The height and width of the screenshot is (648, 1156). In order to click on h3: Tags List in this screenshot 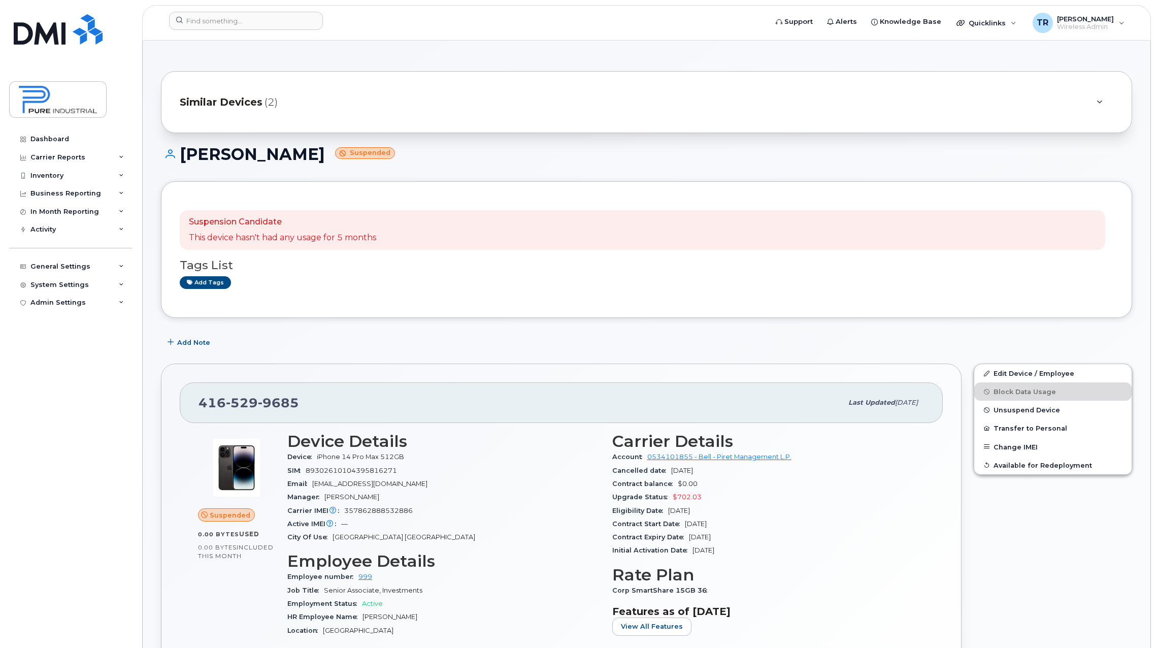, I will do `click(646, 265)`.